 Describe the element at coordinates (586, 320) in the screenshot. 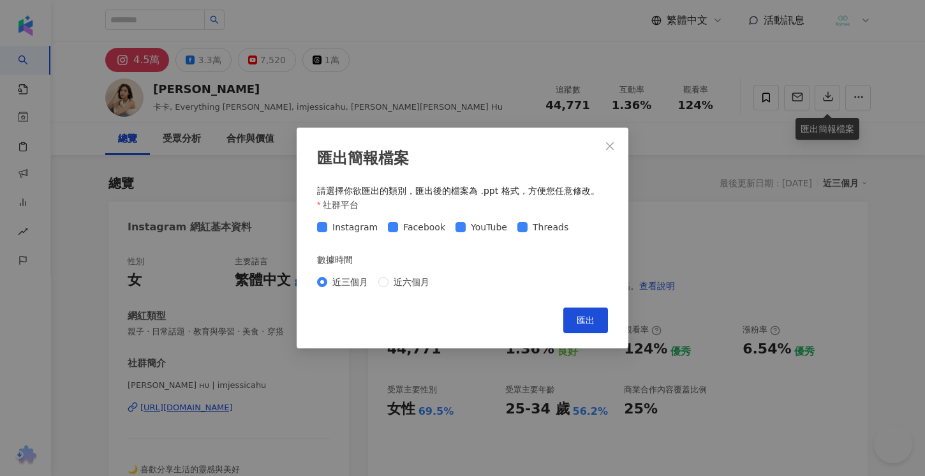

I see `span: 匯出` at that location.